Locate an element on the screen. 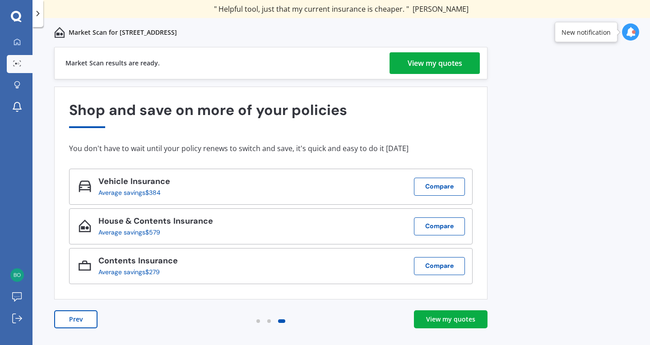 The width and height of the screenshot is (650, 345). img: Vehicle_icon is located at coordinates (85, 186).